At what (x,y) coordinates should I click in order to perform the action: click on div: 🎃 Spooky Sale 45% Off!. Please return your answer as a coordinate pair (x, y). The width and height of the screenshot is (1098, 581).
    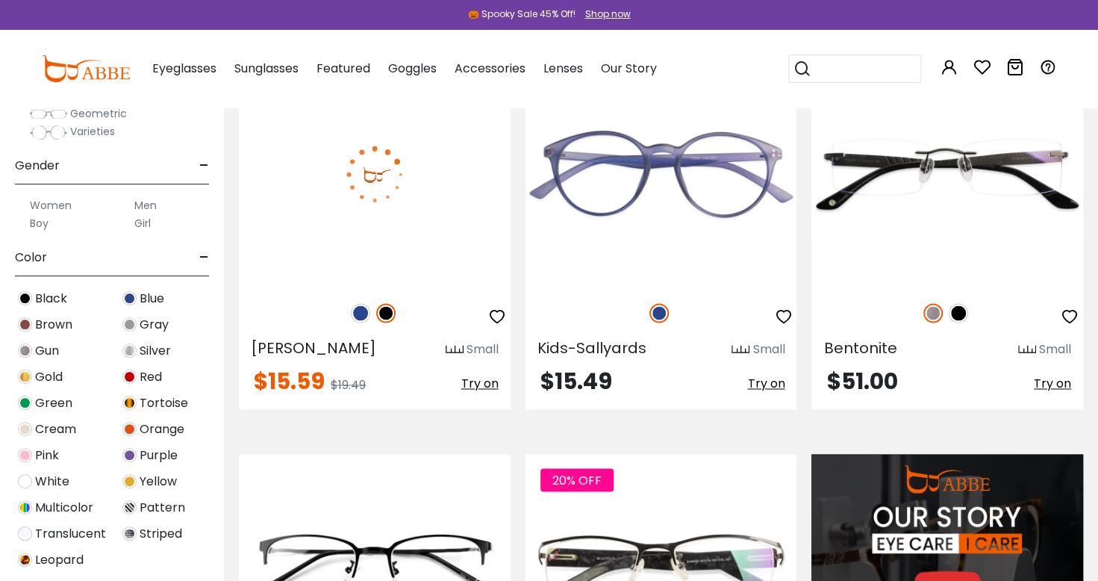
    Looking at the image, I should click on (522, 14).